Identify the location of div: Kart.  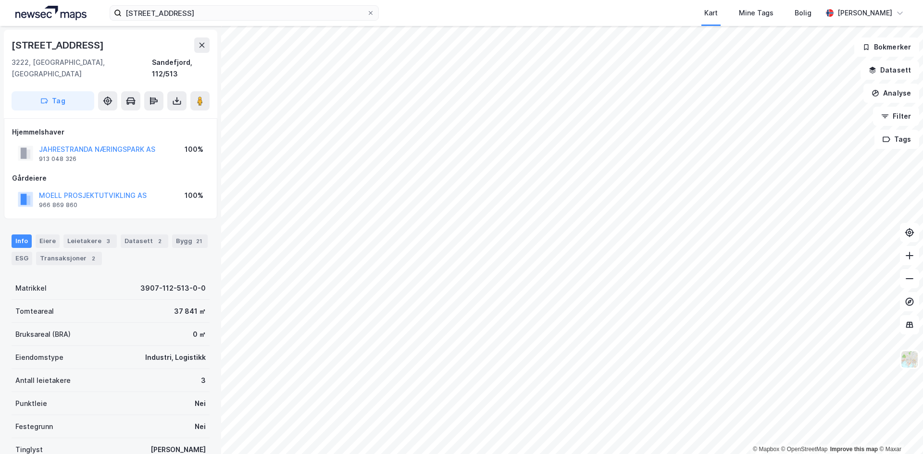
(711, 13).